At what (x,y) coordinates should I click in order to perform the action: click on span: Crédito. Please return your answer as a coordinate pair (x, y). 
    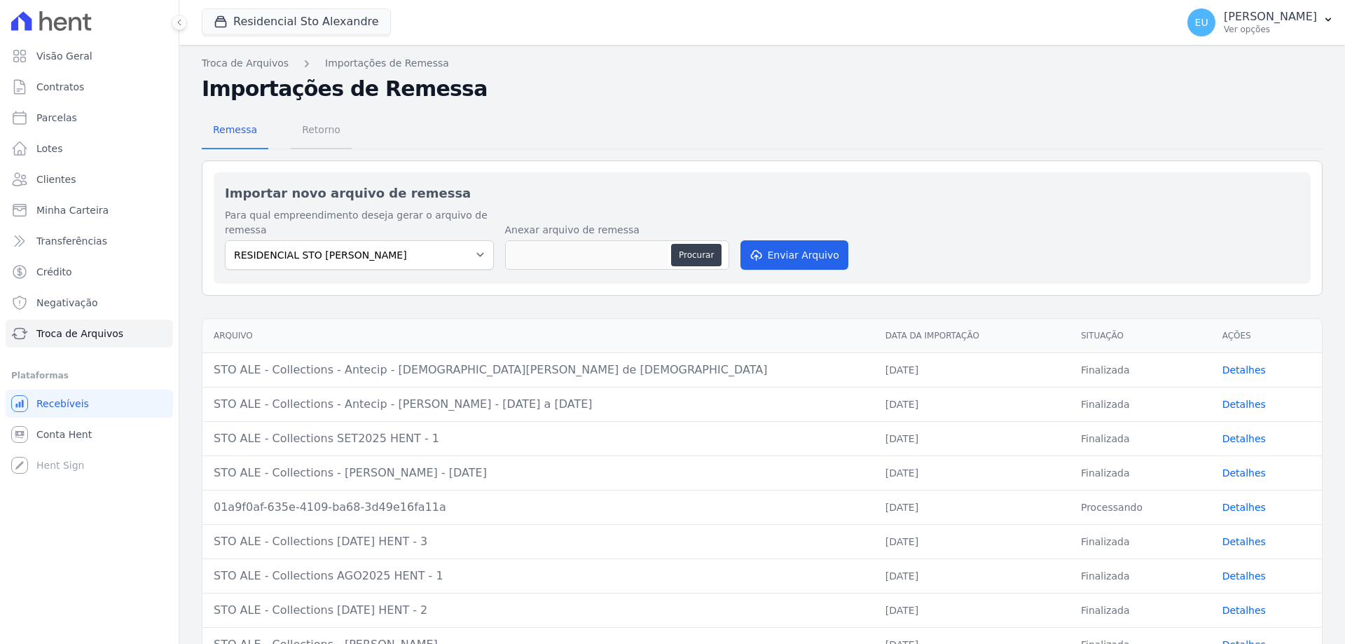
    Looking at the image, I should click on (54, 272).